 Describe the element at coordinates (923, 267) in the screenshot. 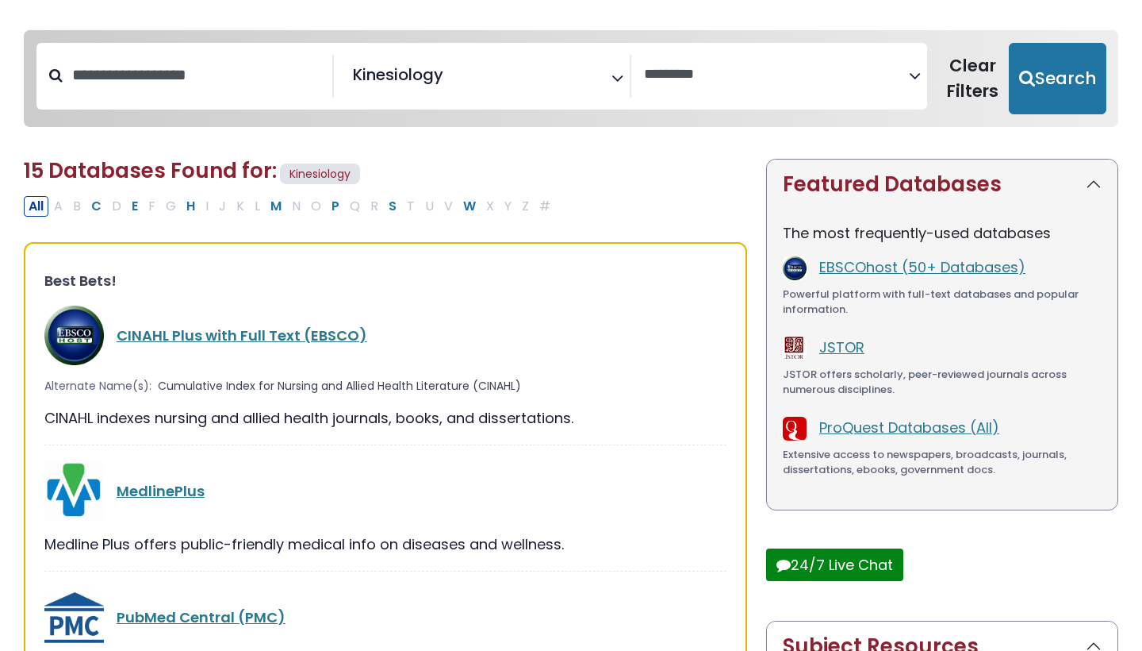

I see `a: EBSCOhost (50+ Databases)` at that location.